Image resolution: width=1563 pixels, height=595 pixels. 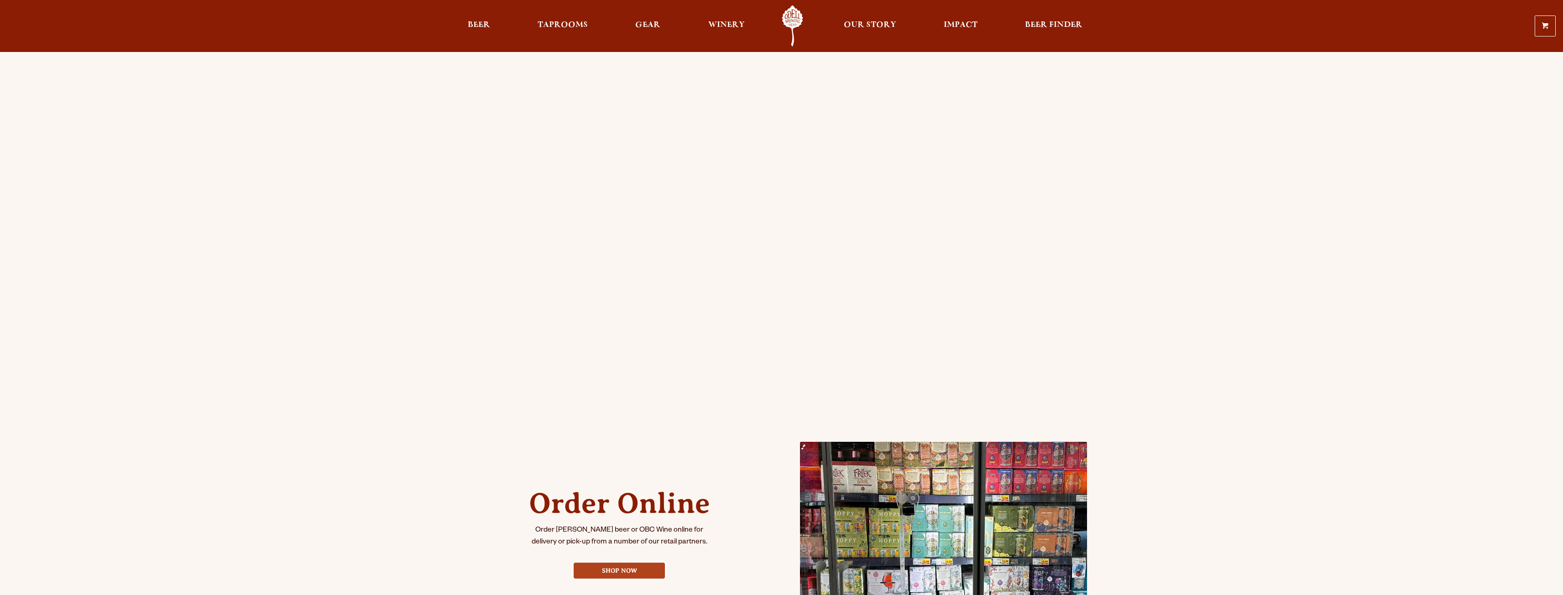 What do you see at coordinates (960, 26) in the screenshot?
I see `a: Impact` at bounding box center [960, 26].